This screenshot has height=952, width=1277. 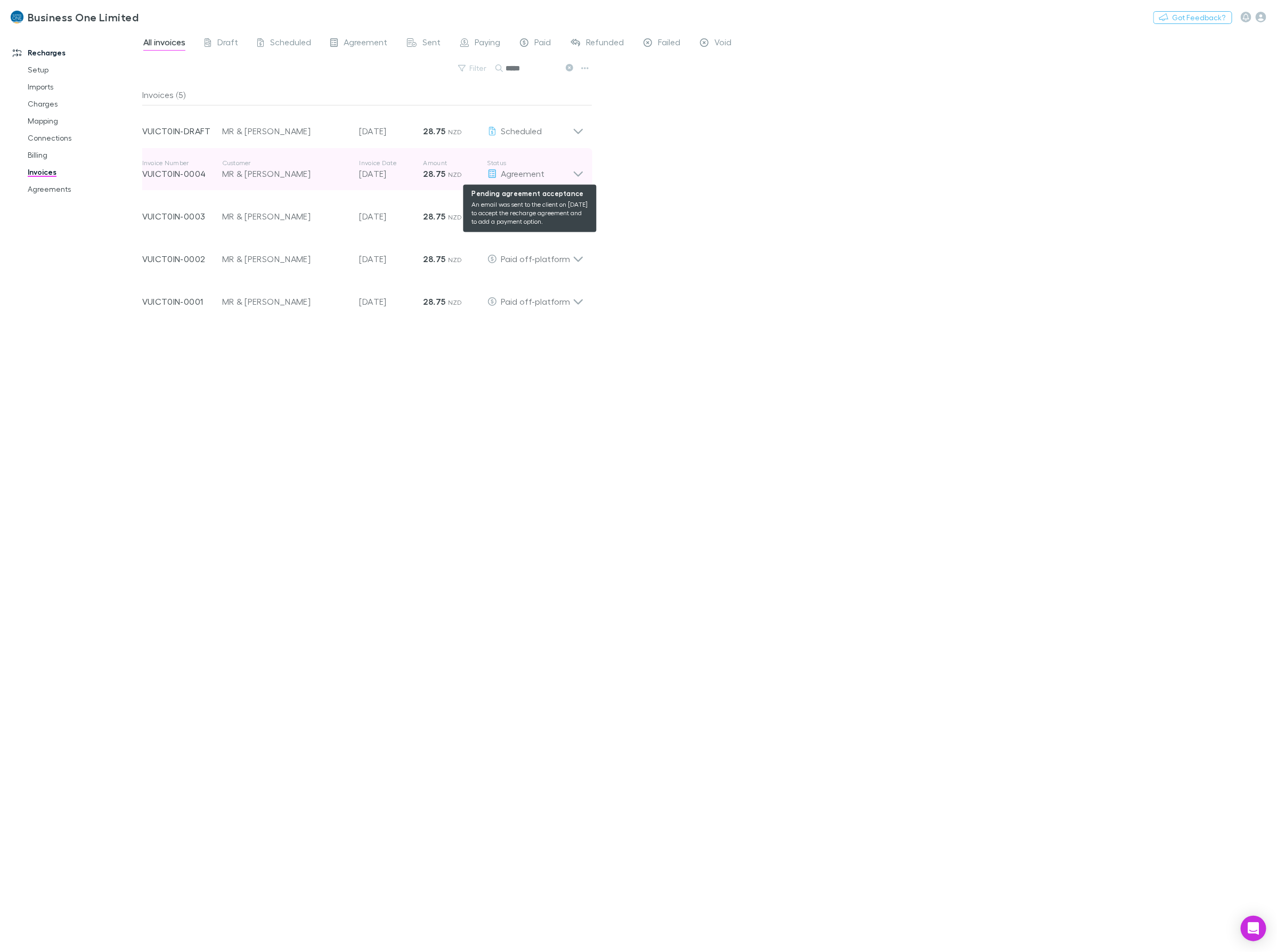 What do you see at coordinates (227, 44) in the screenshot?
I see `span: Draft` at bounding box center [227, 44].